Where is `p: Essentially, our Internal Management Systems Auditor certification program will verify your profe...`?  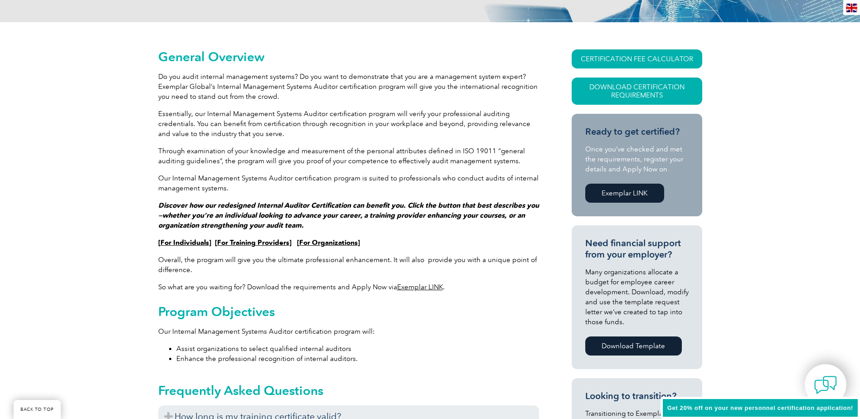 p: Essentially, our Internal Management Systems Auditor certification program will verify your profe... is located at coordinates (348, 124).